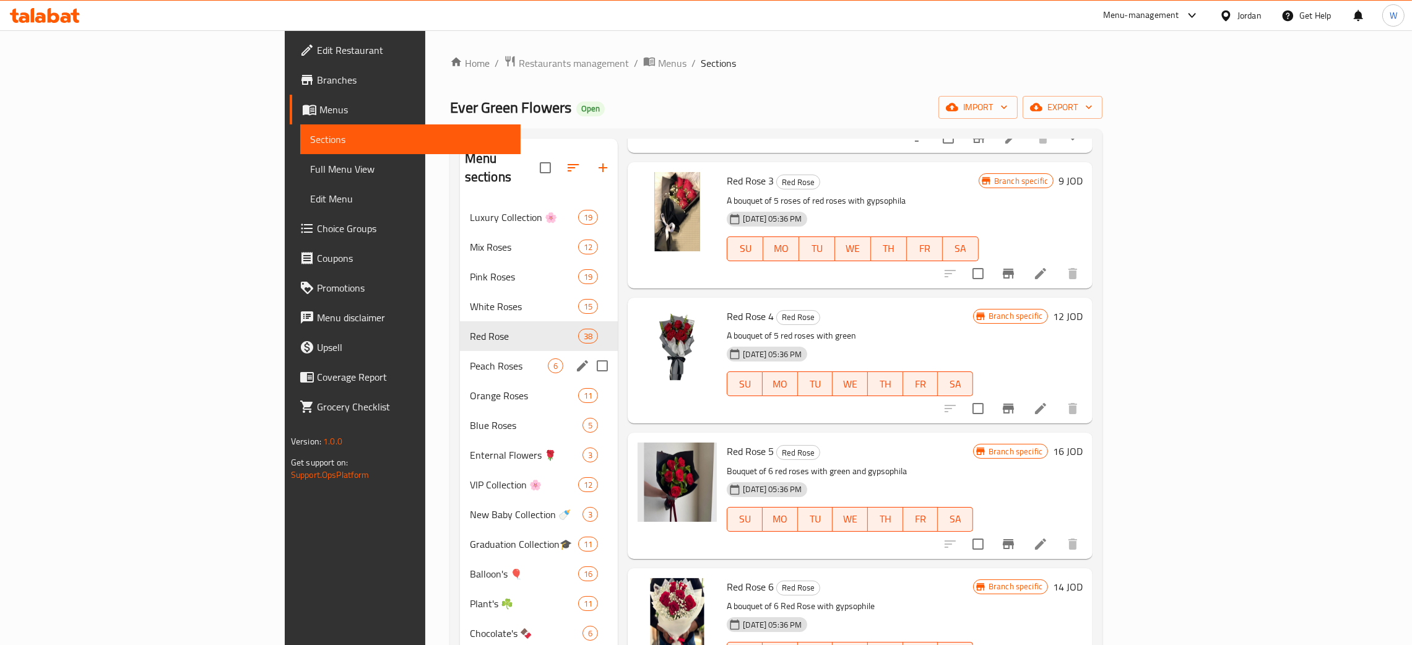 This screenshot has width=1412, height=645. What do you see at coordinates (672, 63) in the screenshot?
I see `span: Menus` at bounding box center [672, 63].